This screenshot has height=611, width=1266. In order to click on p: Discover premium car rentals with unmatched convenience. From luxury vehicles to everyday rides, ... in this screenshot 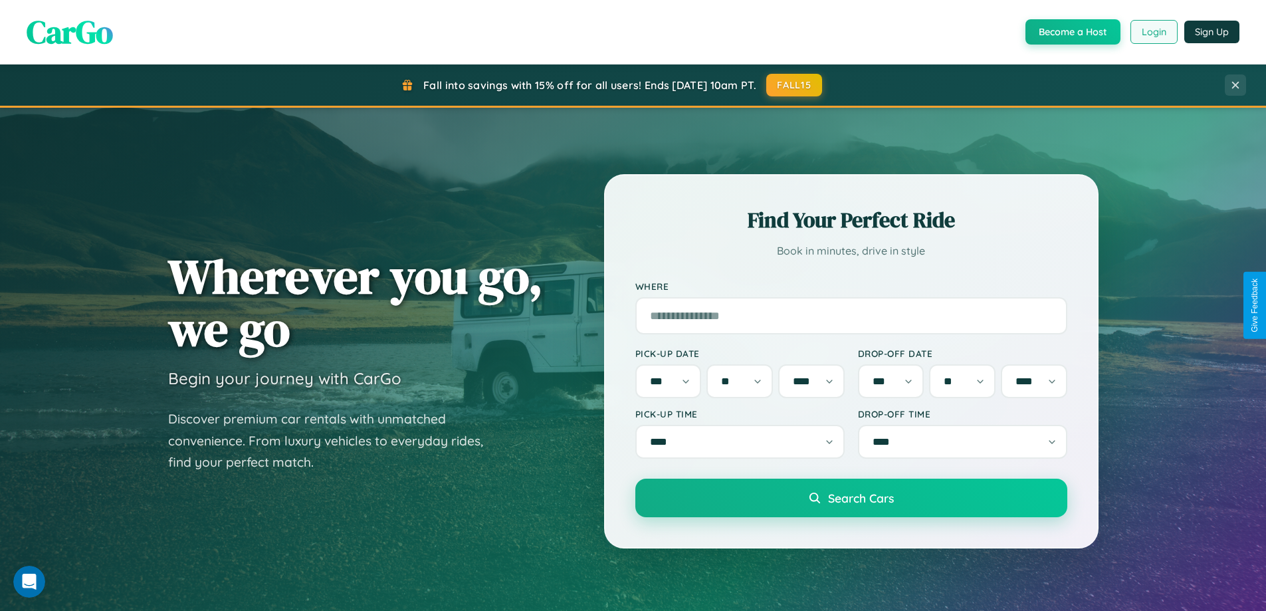, I will do `click(334, 441)`.